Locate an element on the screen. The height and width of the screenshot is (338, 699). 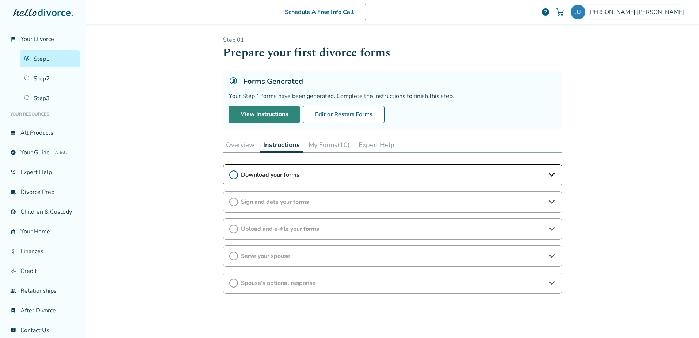
div: Chat Widget is located at coordinates (681, 320).